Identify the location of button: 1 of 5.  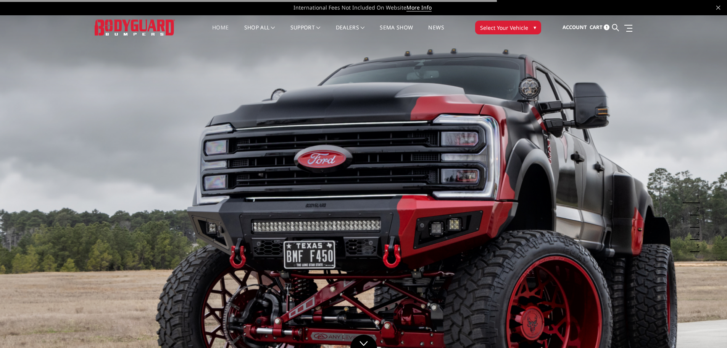
(696, 197).